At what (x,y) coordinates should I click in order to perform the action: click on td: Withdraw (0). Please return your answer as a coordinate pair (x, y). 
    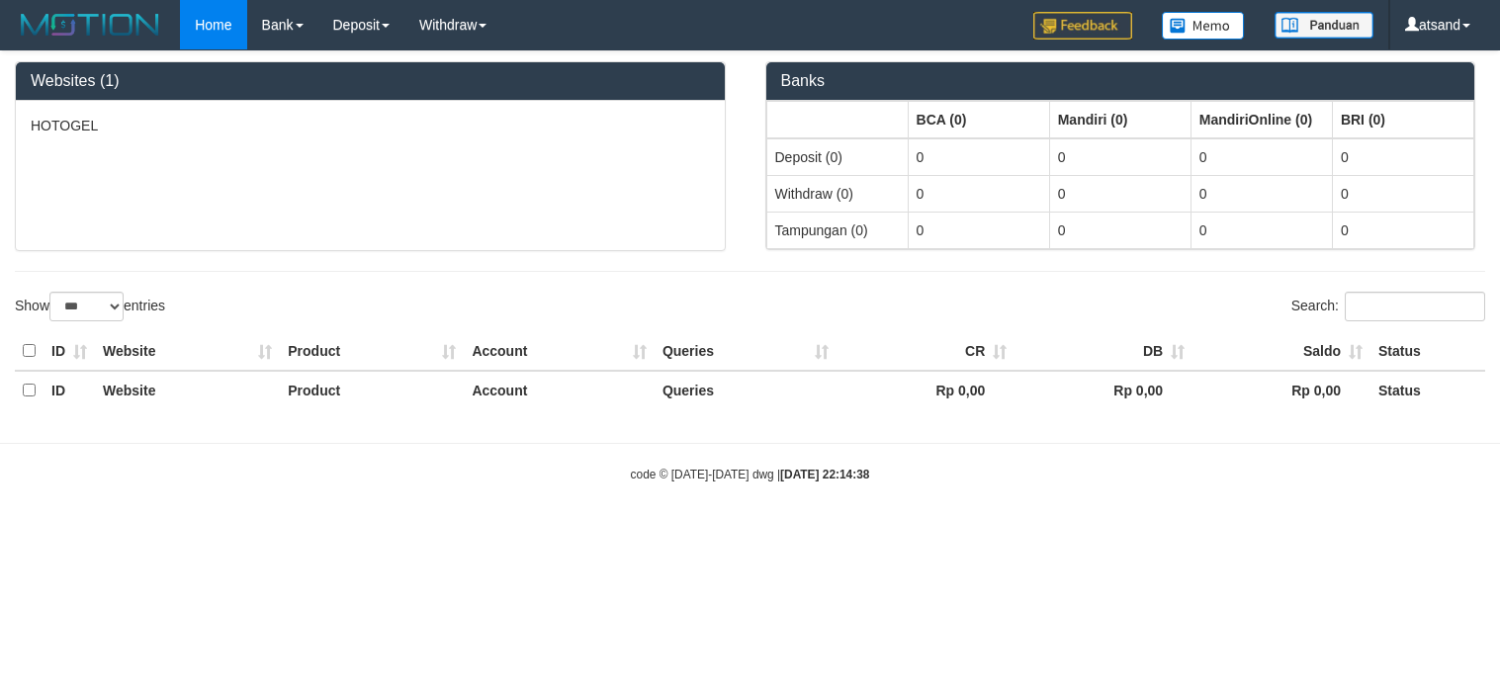
    Looking at the image, I should click on (837, 193).